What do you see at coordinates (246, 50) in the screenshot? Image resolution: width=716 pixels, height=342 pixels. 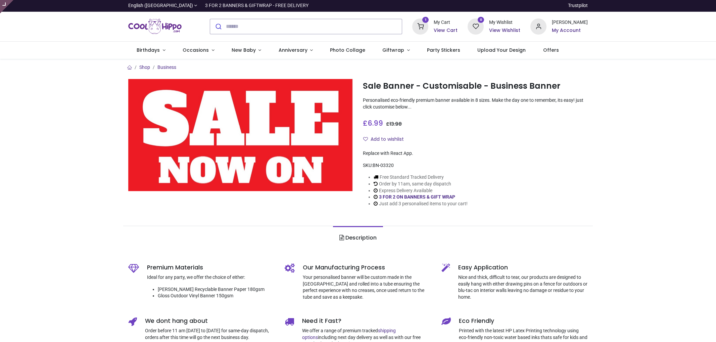 I see `a: New Baby` at bounding box center [246, 50].